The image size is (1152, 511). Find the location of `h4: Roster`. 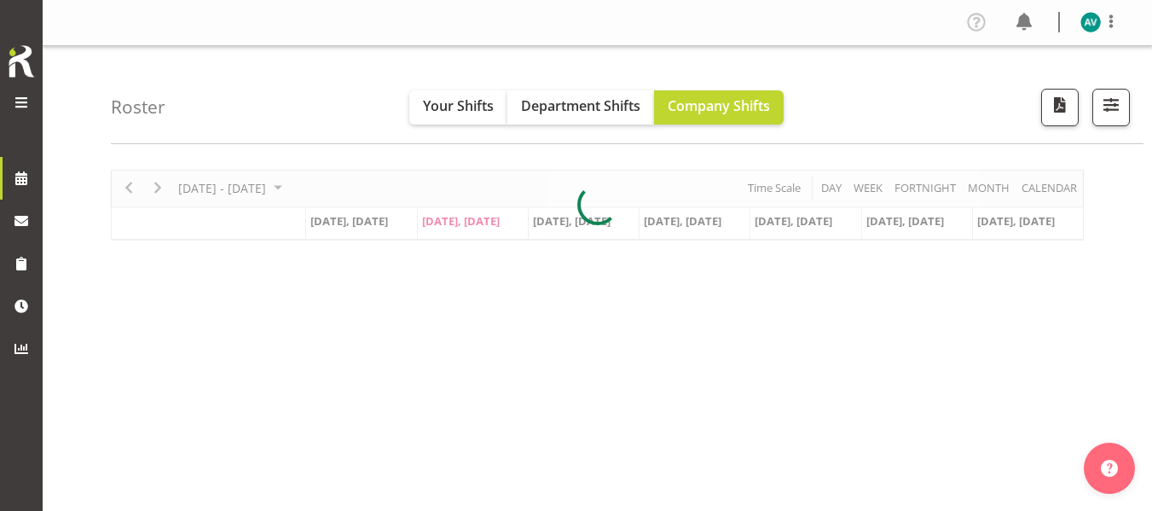

h4: Roster is located at coordinates (138, 107).